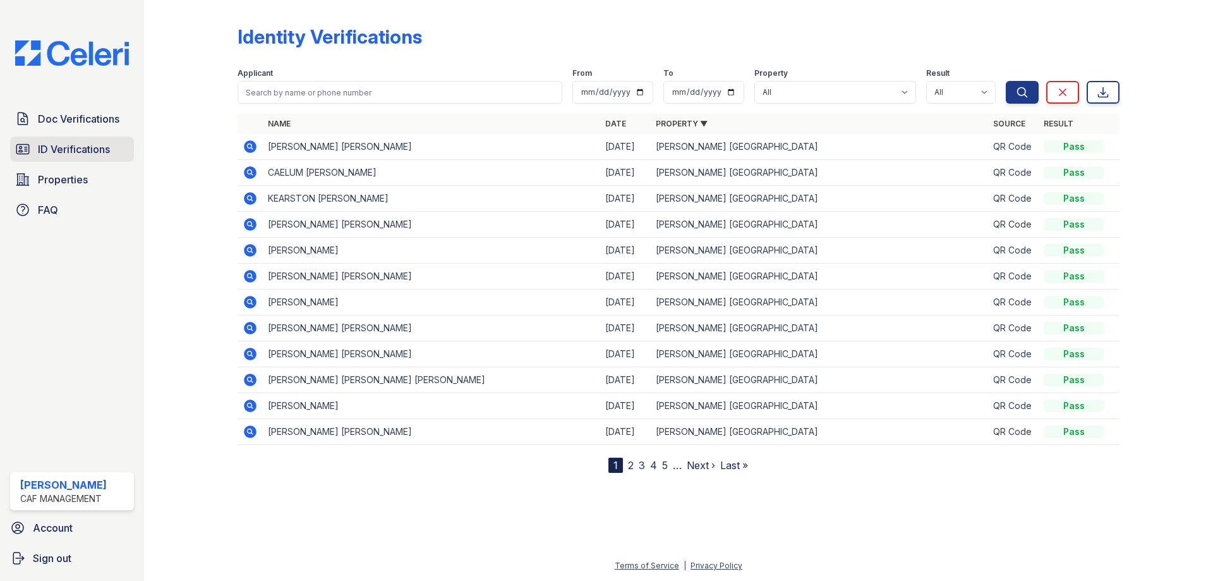 This screenshot has height=581, width=1213. Describe the element at coordinates (72, 528) in the screenshot. I see `a: Account` at that location.